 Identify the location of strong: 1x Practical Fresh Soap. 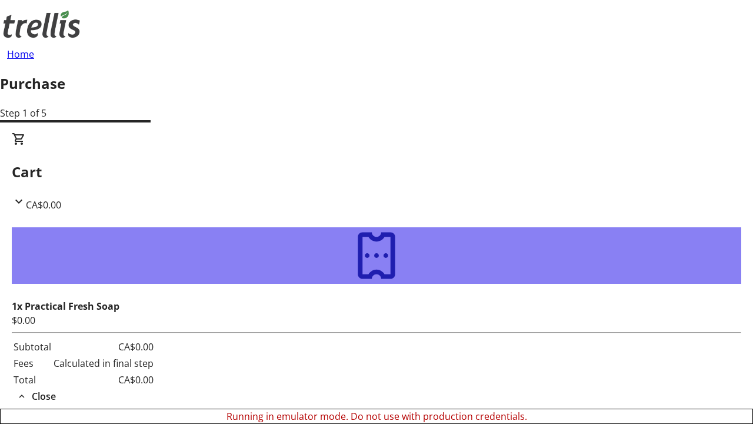
(65, 306).